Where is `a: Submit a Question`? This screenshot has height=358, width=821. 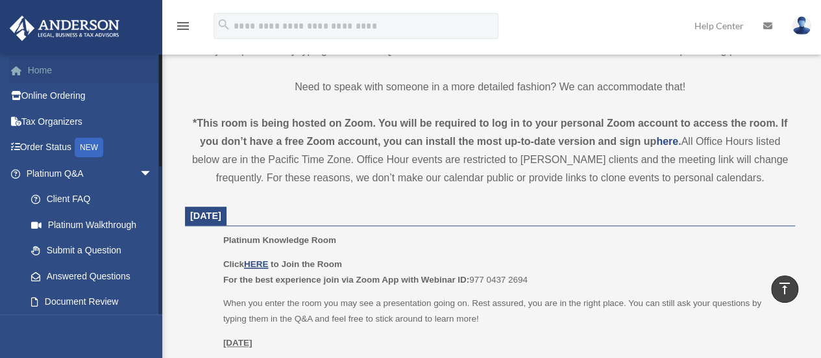 a: Submit a Question is located at coordinates (95, 250).